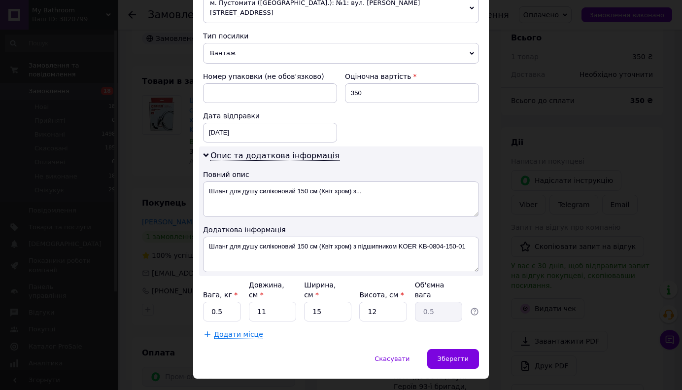  I want to click on div: Додаткова інформація, so click(341, 230).